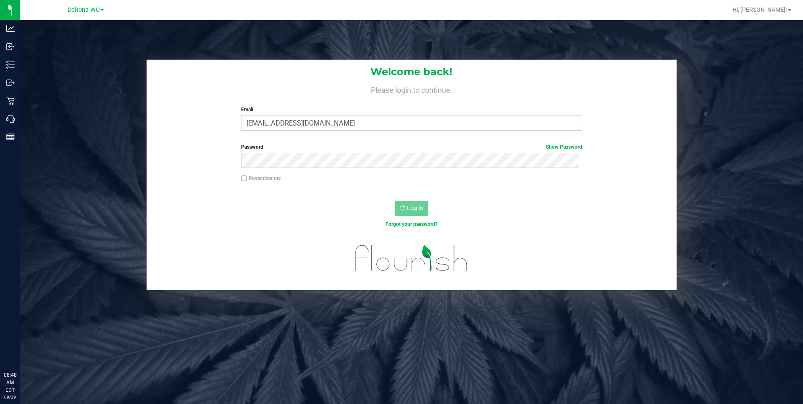  I want to click on a: Forgot your password?, so click(412, 224).